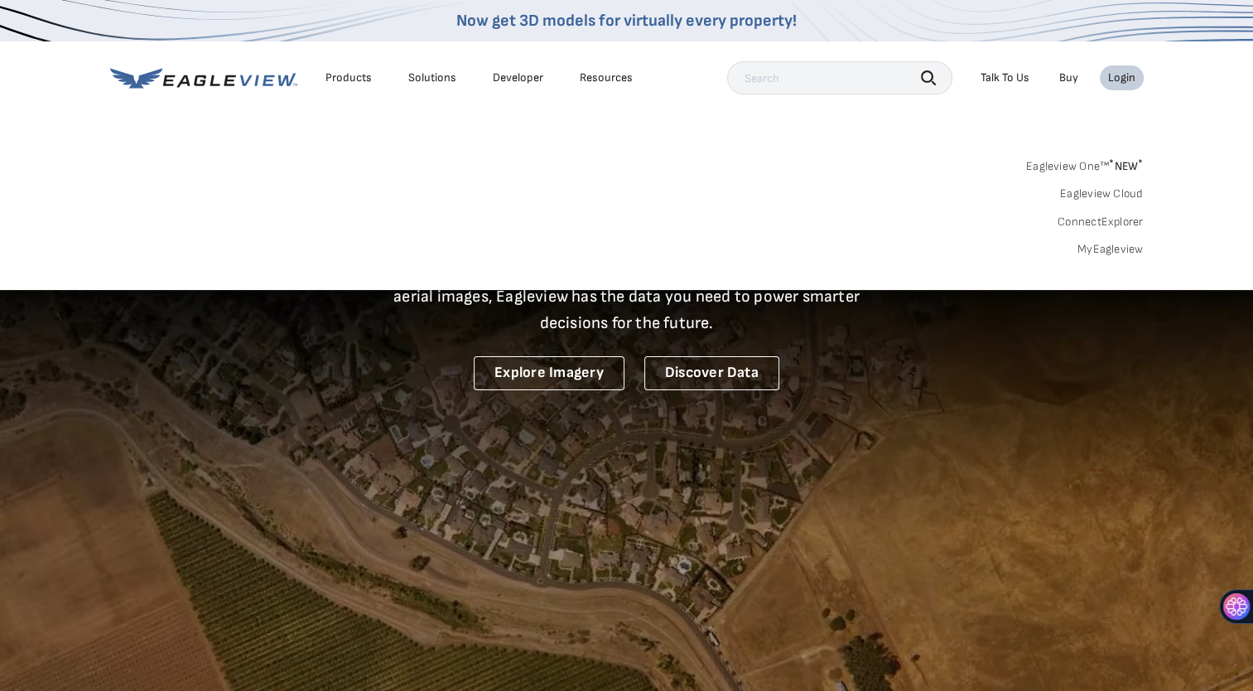 The image size is (1253, 691). What do you see at coordinates (1111, 249) in the screenshot?
I see `a: MyEagleview` at bounding box center [1111, 249].